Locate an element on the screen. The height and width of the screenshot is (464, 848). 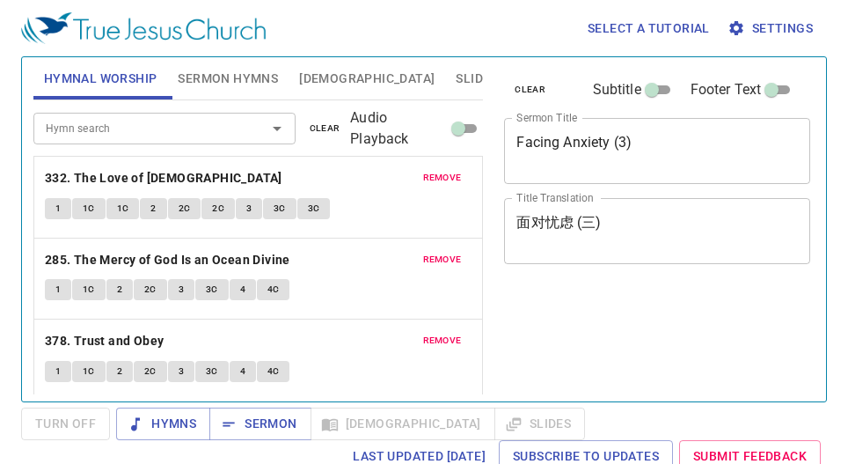
textarea: Facing Anxiety (3) is located at coordinates (657, 150).